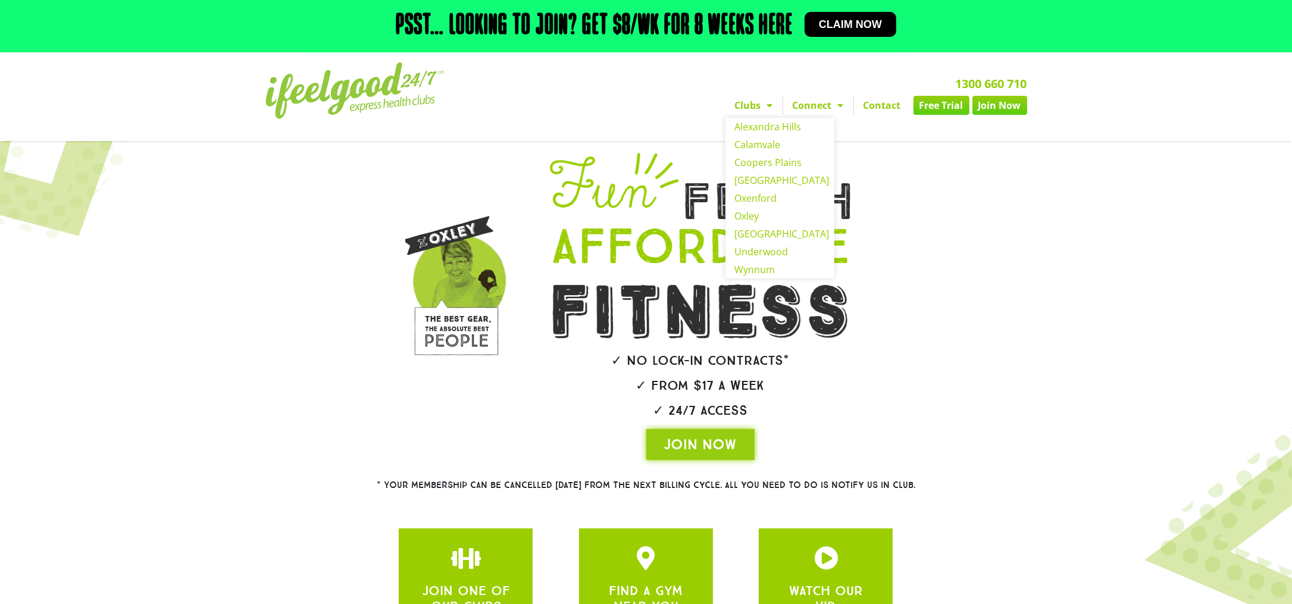 The width and height of the screenshot is (1292, 604). Describe the element at coordinates (780, 162) in the screenshot. I see `a: Coopers Plains` at that location.